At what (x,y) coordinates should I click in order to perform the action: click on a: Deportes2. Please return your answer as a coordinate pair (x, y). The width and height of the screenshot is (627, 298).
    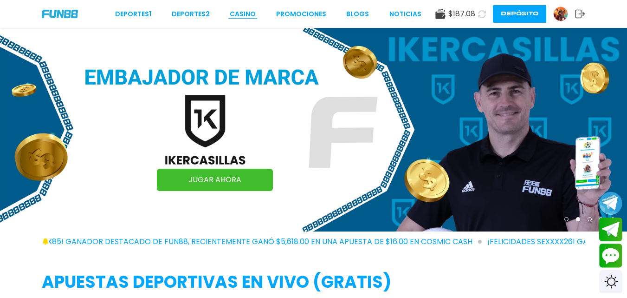
    Looking at the image, I should click on (191, 14).